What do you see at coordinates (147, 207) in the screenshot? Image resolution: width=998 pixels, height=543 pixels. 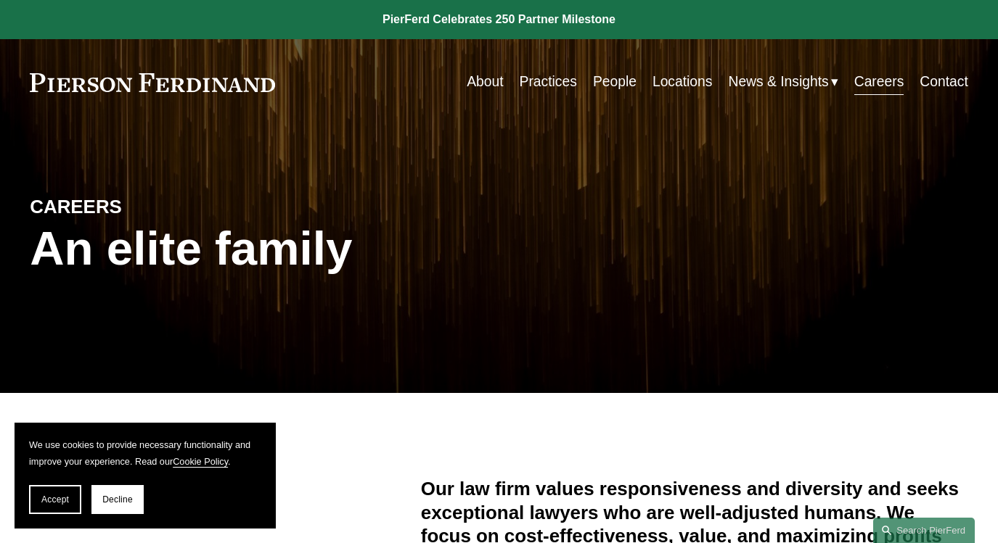 I see `h4: CAREERS` at bounding box center [147, 207].